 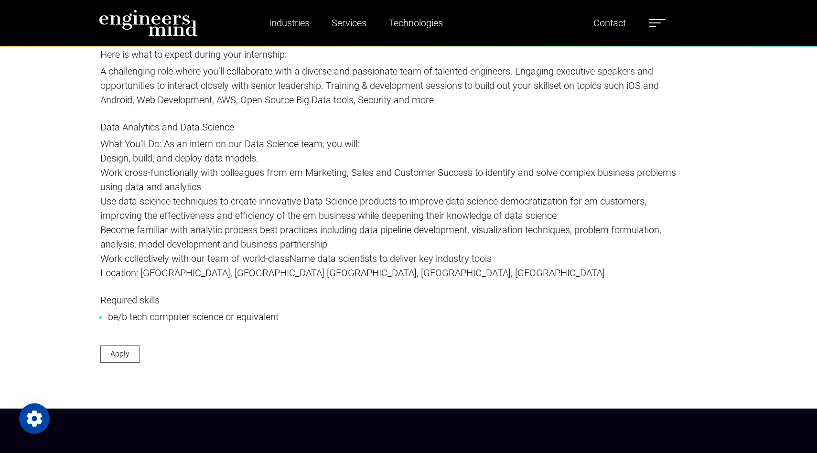 I want to click on img: logo, so click(x=148, y=23).